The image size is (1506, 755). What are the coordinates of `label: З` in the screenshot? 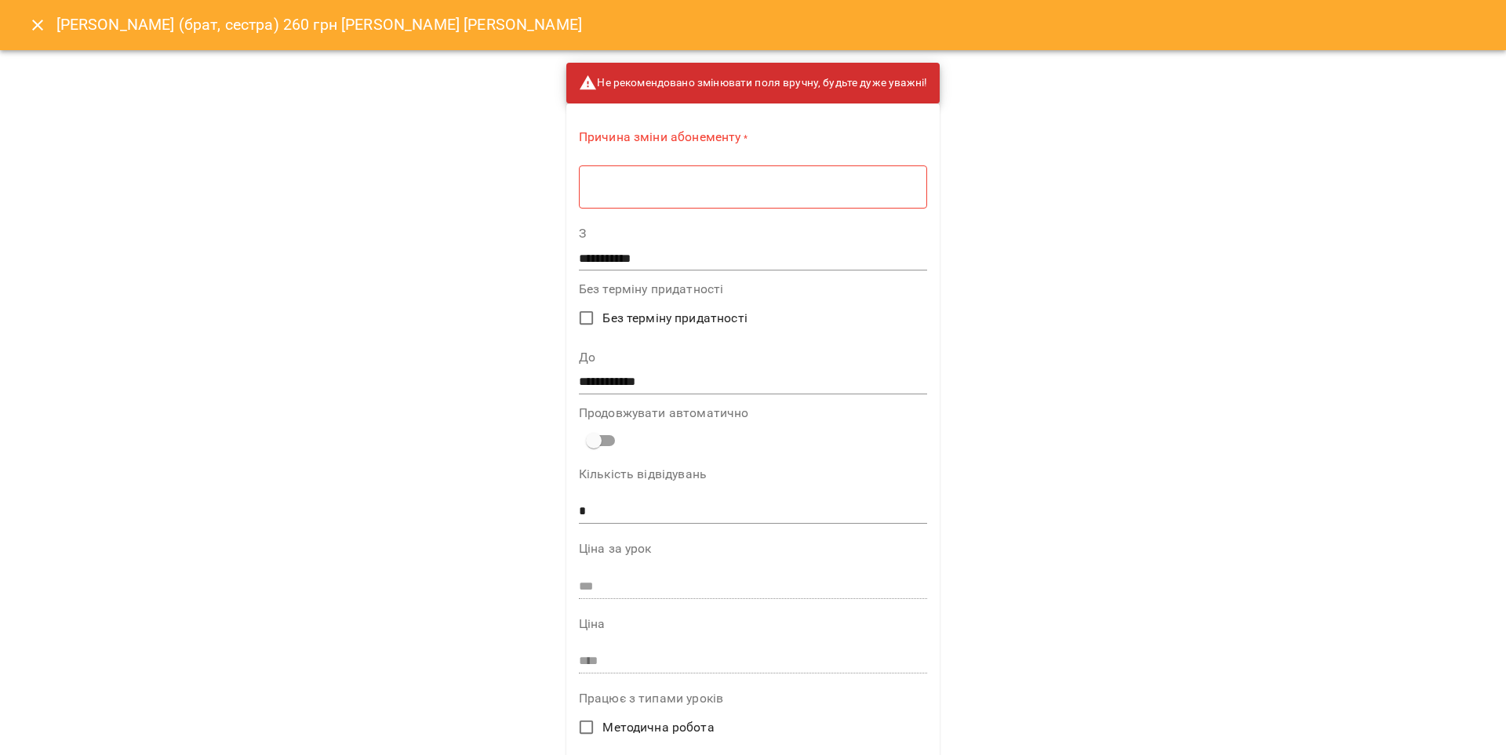 It's located at (753, 234).